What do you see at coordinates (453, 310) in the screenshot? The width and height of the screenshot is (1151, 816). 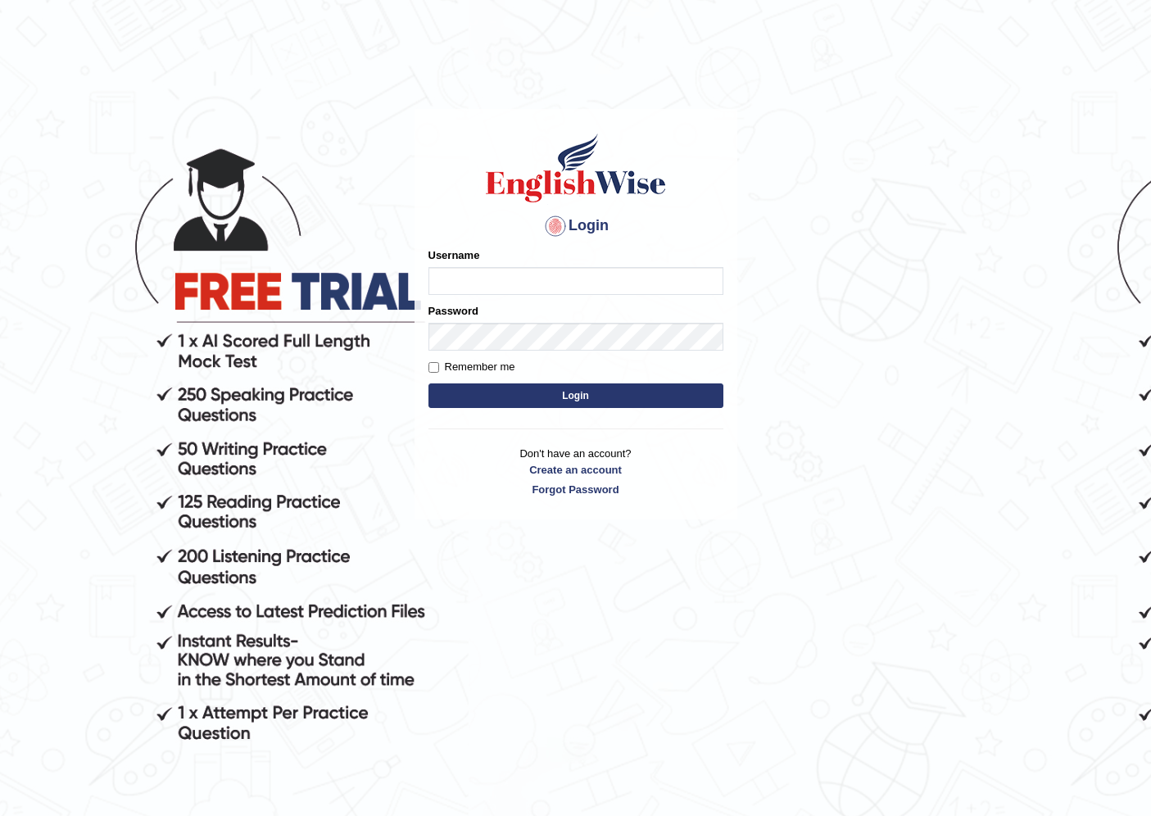 I see `label: Password` at bounding box center [453, 310].